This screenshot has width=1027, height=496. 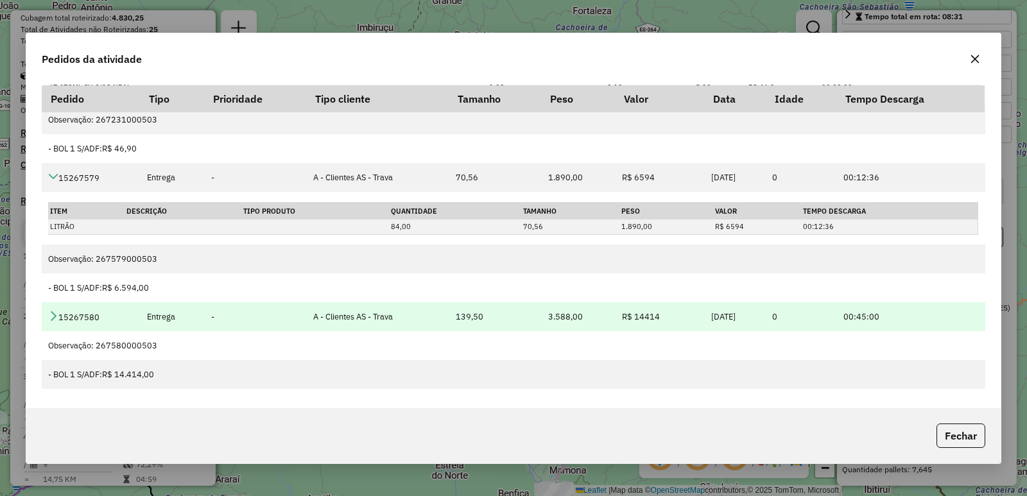 I want to click on th: Quantidade, so click(x=455, y=211).